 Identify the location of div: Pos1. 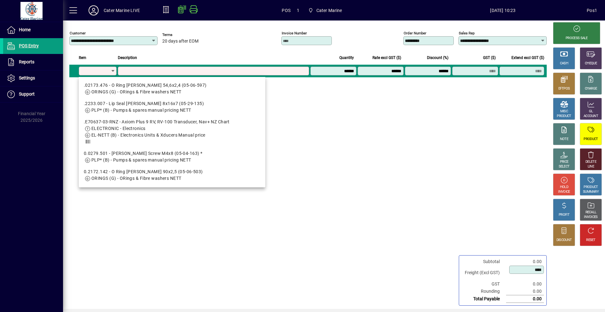
(592, 10).